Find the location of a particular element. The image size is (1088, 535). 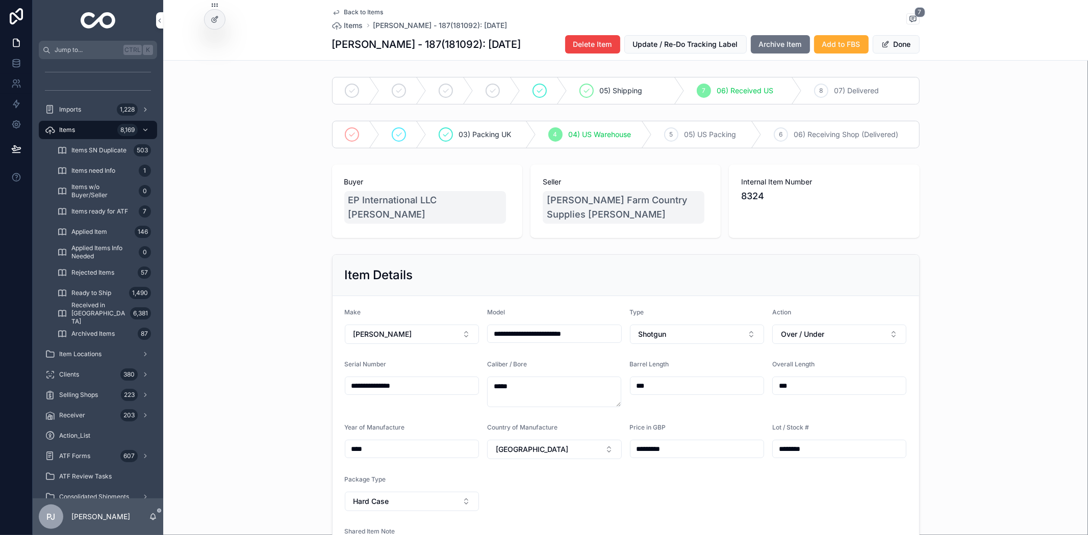

div: 1,490 is located at coordinates (140, 293).